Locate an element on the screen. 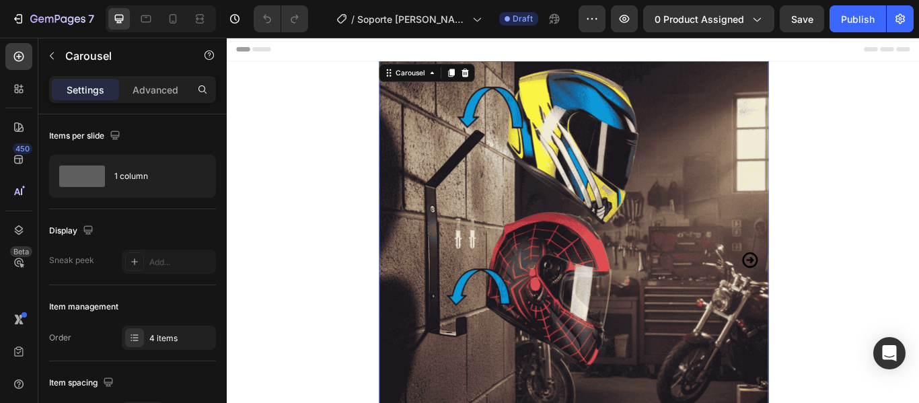 The image size is (919, 403). button: Carousel Next Arrow is located at coordinates (610, 259).